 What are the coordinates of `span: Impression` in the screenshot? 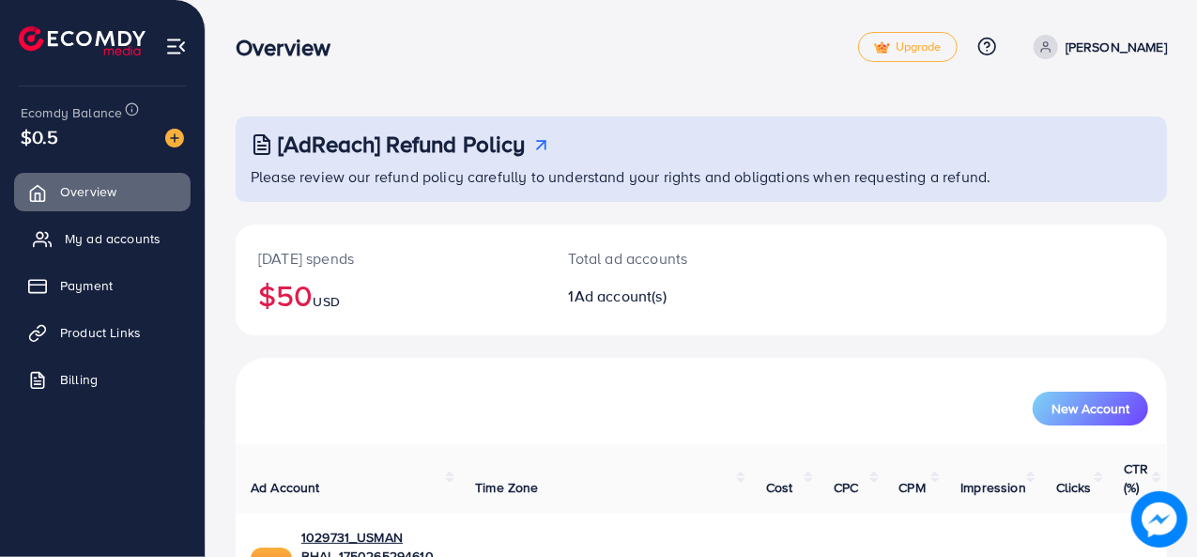 It's located at (994, 487).